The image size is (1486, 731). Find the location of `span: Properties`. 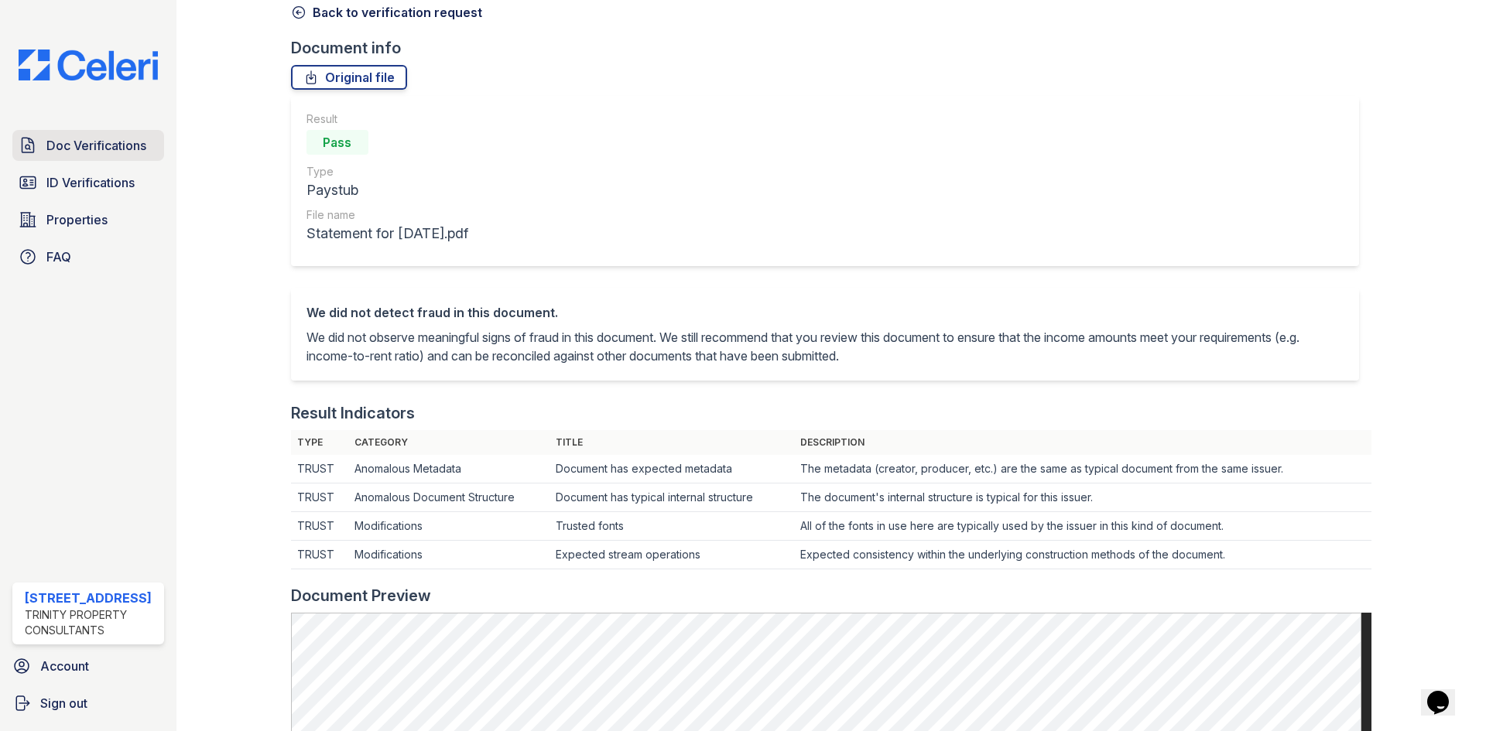

span: Properties is located at coordinates (77, 220).